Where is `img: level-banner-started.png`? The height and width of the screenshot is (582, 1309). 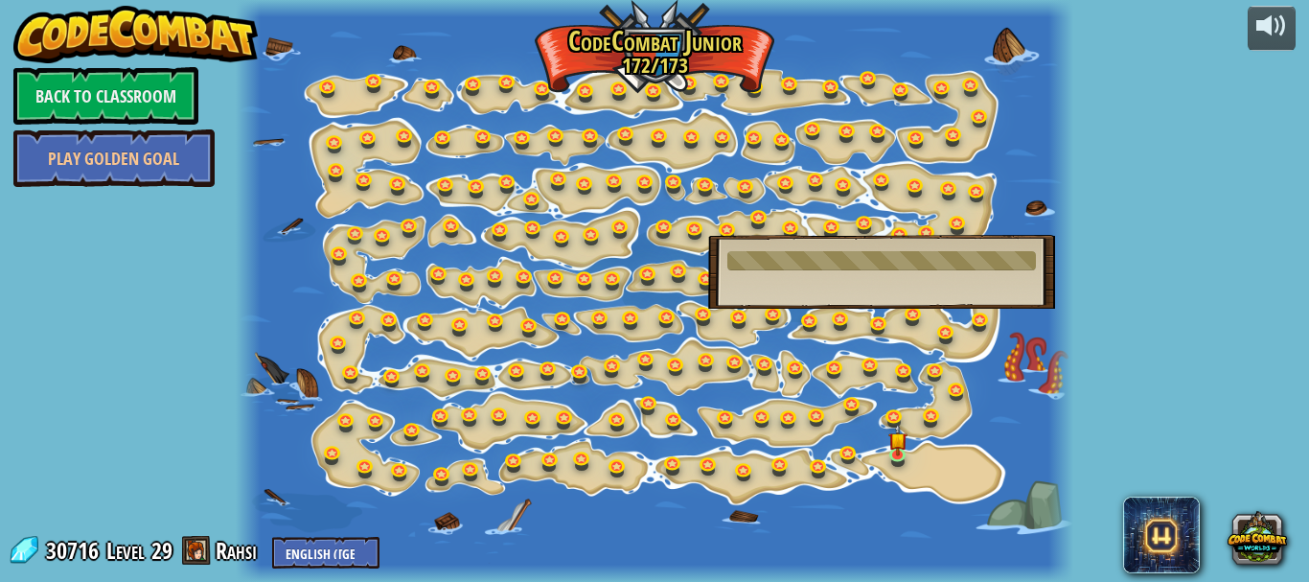
img: level-banner-started.png is located at coordinates (898, 440).